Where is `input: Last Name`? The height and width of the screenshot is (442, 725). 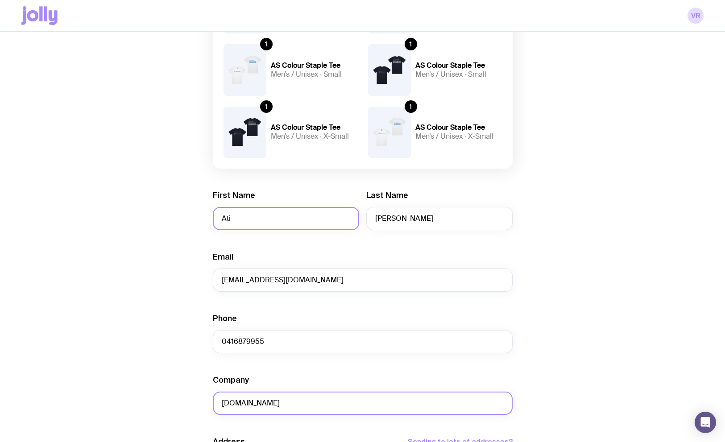 input: Last Name is located at coordinates (439, 219).